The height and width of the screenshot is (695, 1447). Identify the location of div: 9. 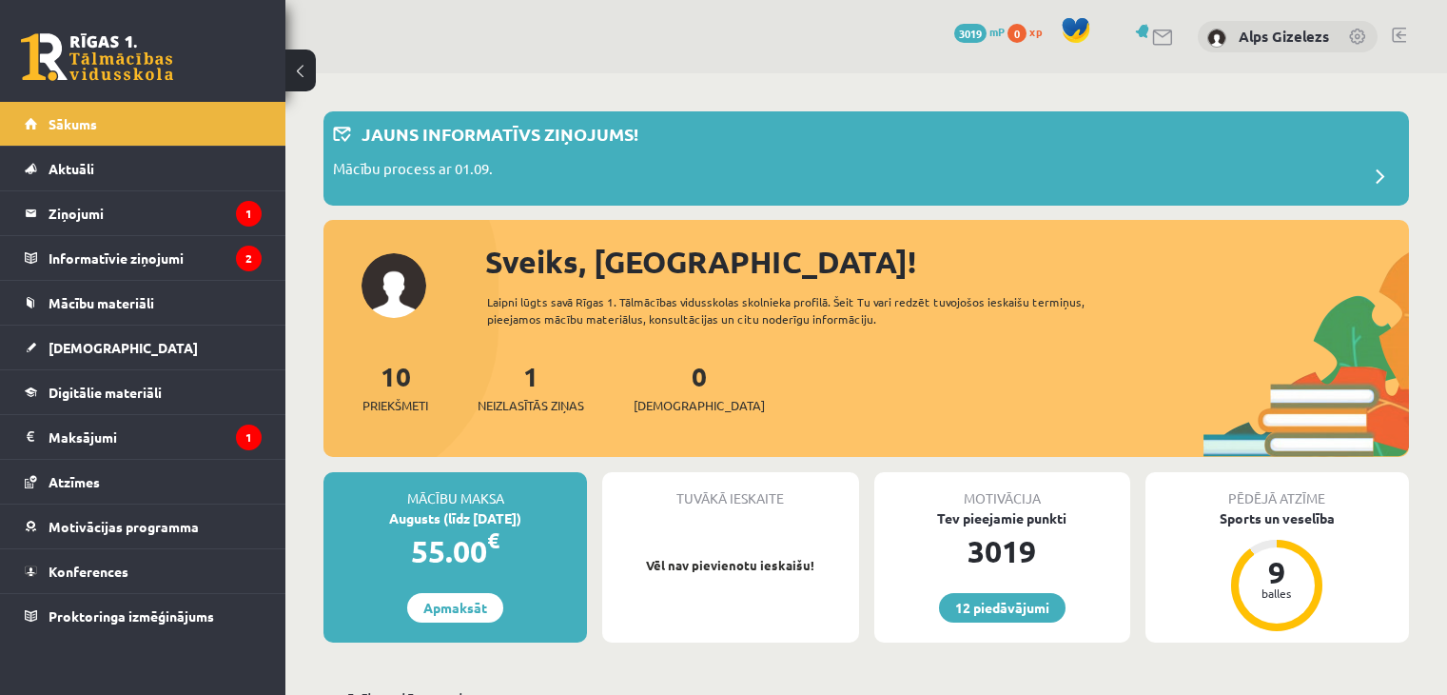
(1277, 572).